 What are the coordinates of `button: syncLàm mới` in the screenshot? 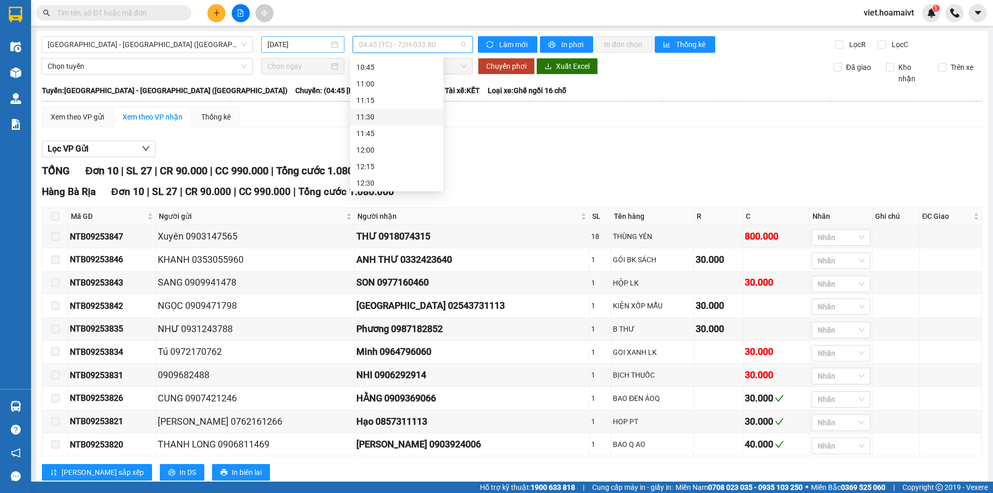 It's located at (507, 44).